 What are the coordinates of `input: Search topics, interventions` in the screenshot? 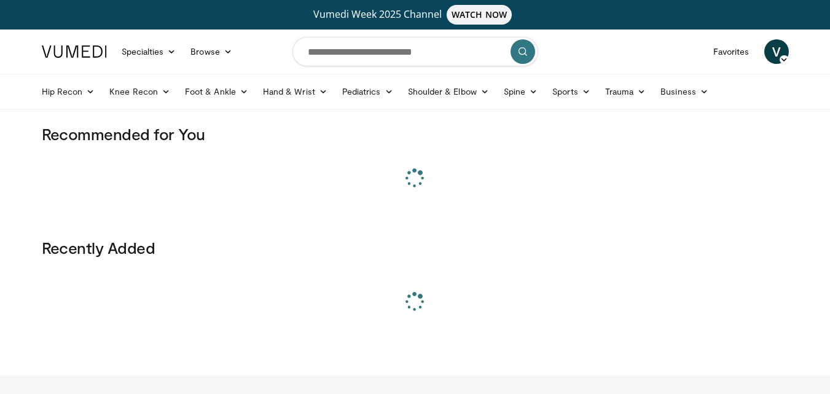 It's located at (415, 52).